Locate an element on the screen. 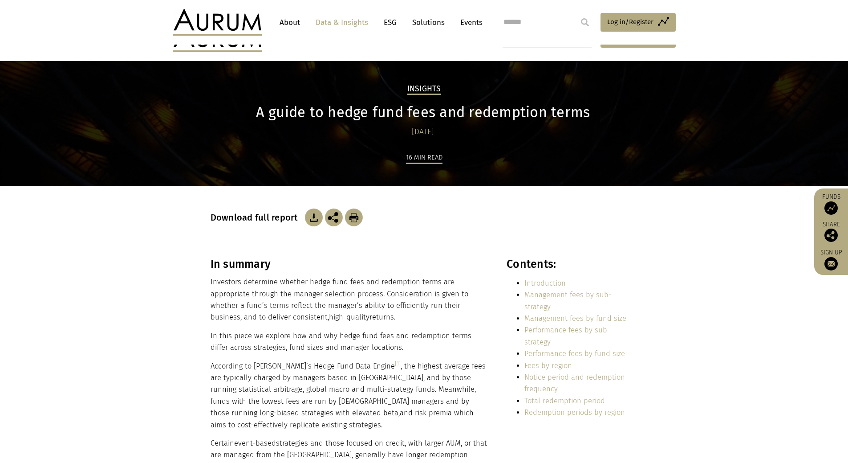  a: Performance fees by fund size is located at coordinates (575, 353).